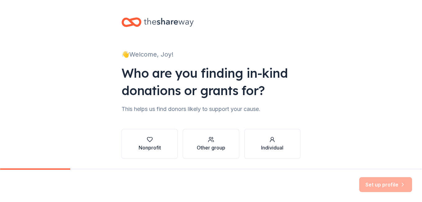 The height and width of the screenshot is (202, 422). I want to click on div: Nonprofit, so click(150, 148).